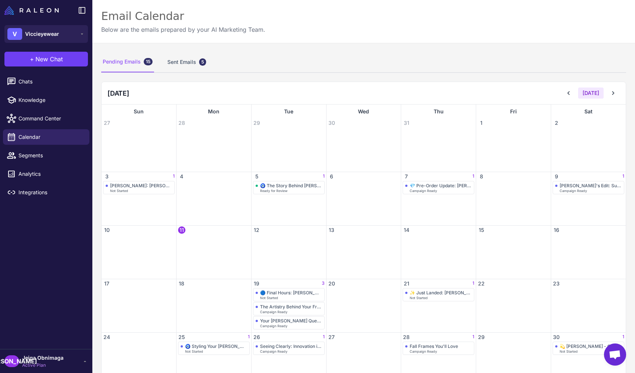 Image resolution: width=635 pixels, height=373 pixels. Describe the element at coordinates (556, 123) in the screenshot. I see `span: 2` at that location.